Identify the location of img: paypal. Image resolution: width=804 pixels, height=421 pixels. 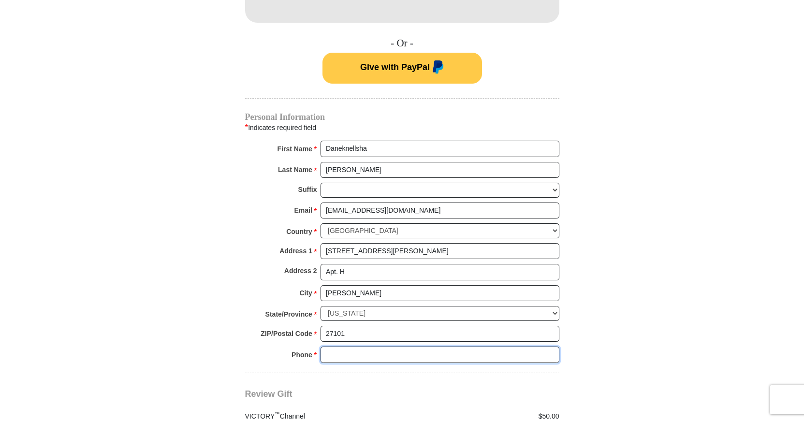
(437, 68).